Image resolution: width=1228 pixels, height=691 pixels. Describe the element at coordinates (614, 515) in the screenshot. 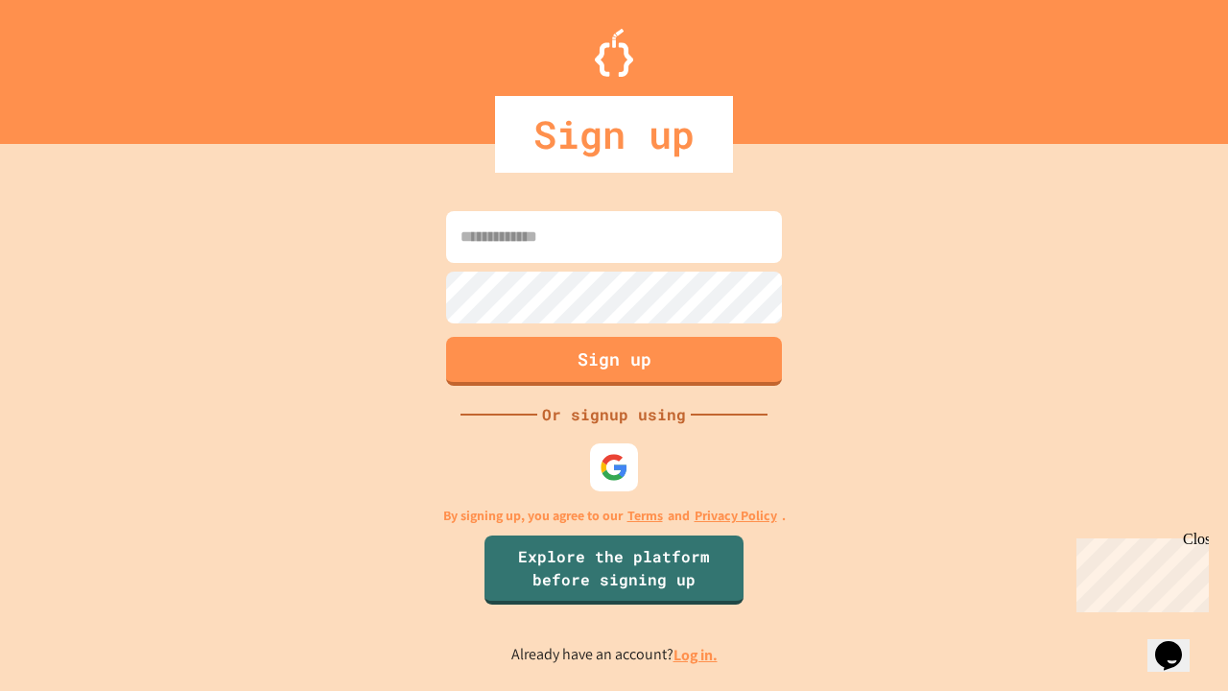

I see `p: By signing up, you agree to our and .` at that location.